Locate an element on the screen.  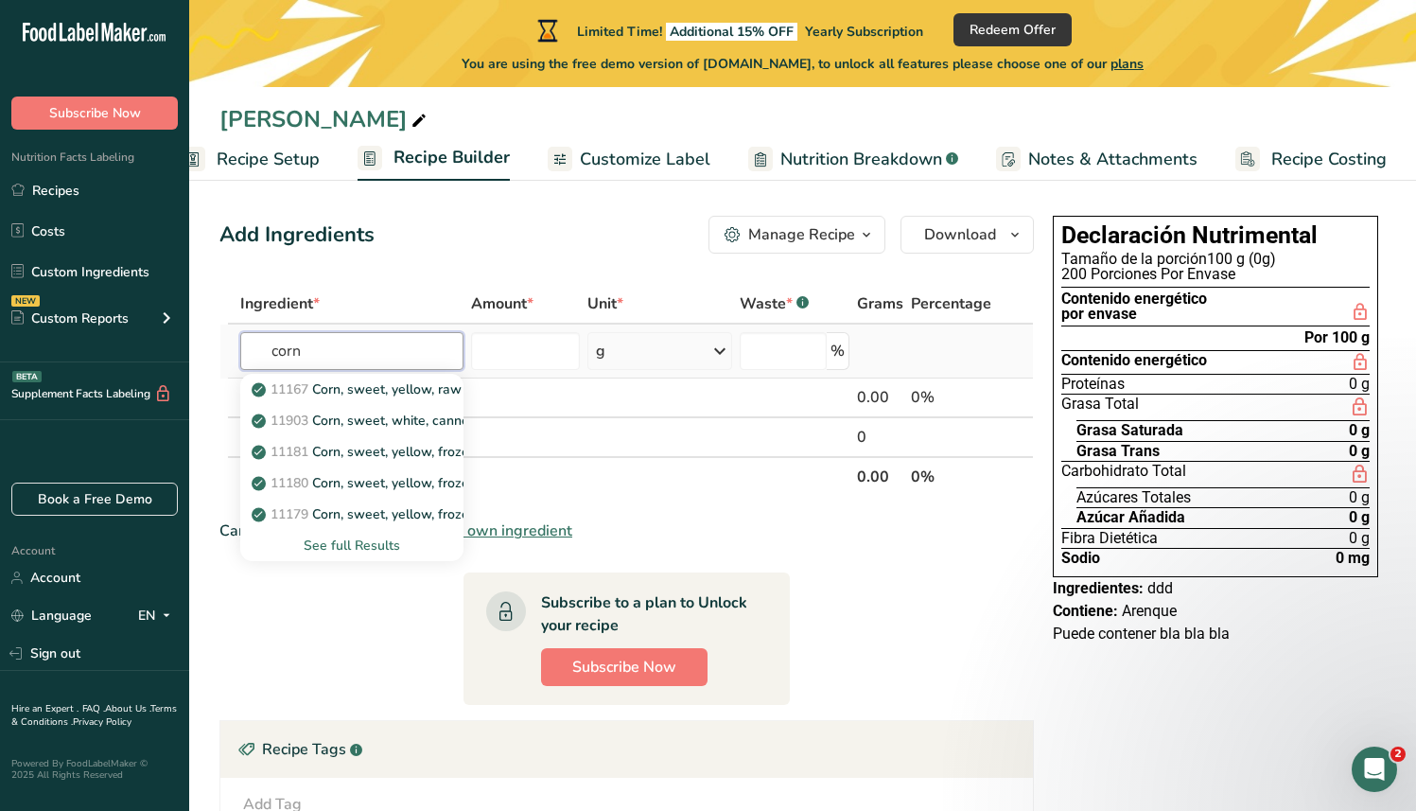
span: 11181 is located at coordinates (289, 451).